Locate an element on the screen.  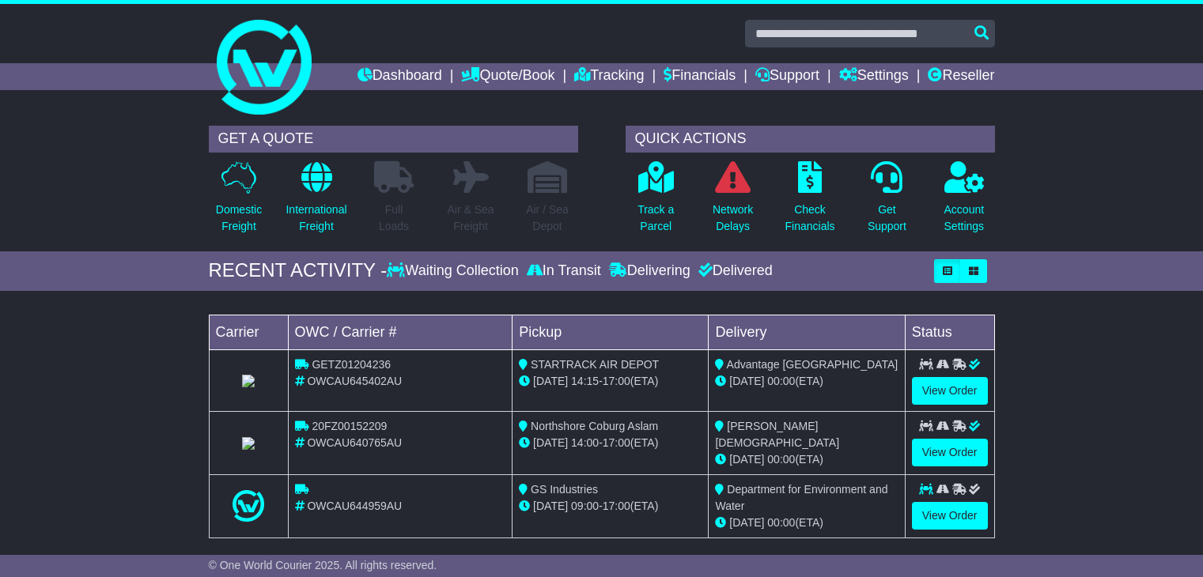
a: GetSupport is located at coordinates (886, 202).